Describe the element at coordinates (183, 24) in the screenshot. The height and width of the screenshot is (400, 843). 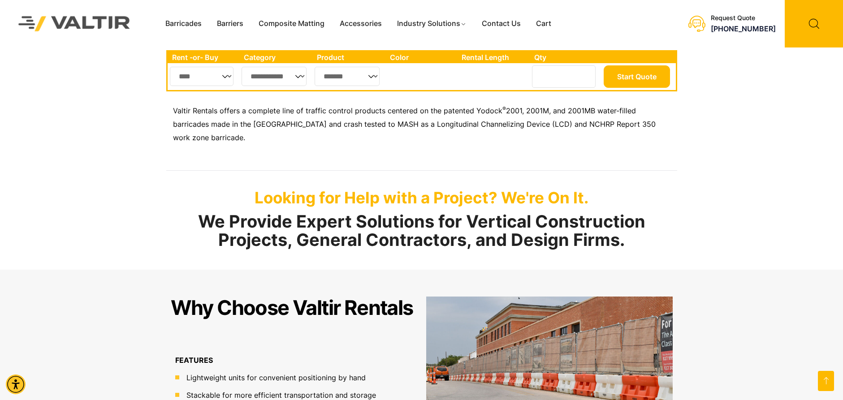
I see `a: Barricades` at that location.